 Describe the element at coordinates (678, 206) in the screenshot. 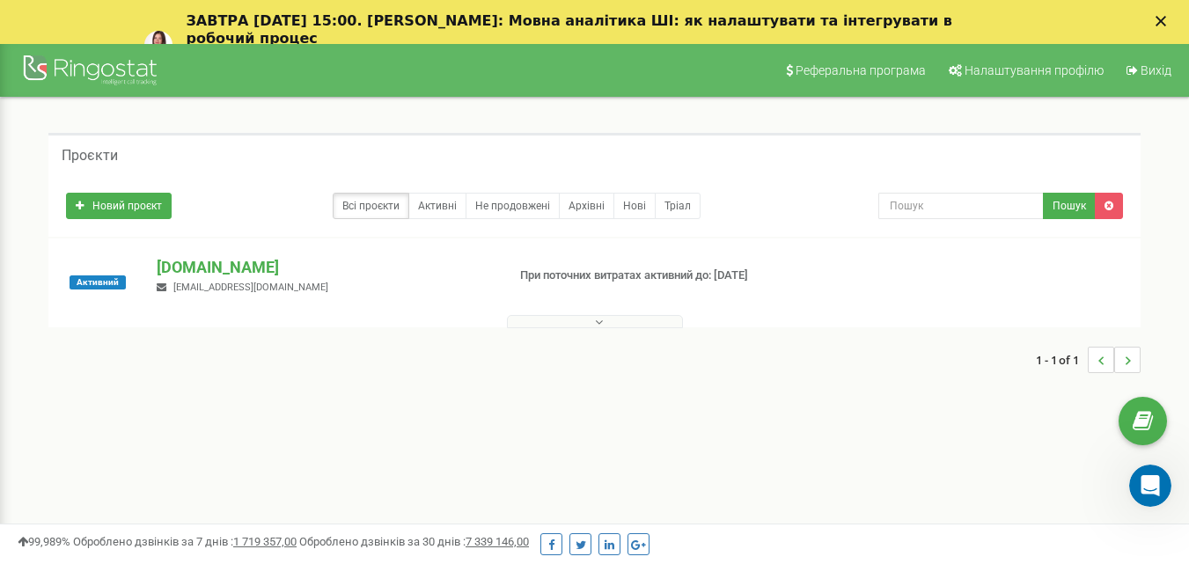

I see `a: Тріал` at that location.